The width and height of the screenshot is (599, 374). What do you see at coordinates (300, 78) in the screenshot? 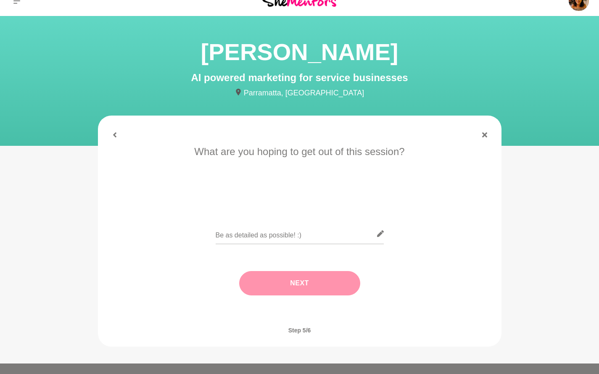
I see `h4: AI powered marketing for service businesses` at bounding box center [300, 78].